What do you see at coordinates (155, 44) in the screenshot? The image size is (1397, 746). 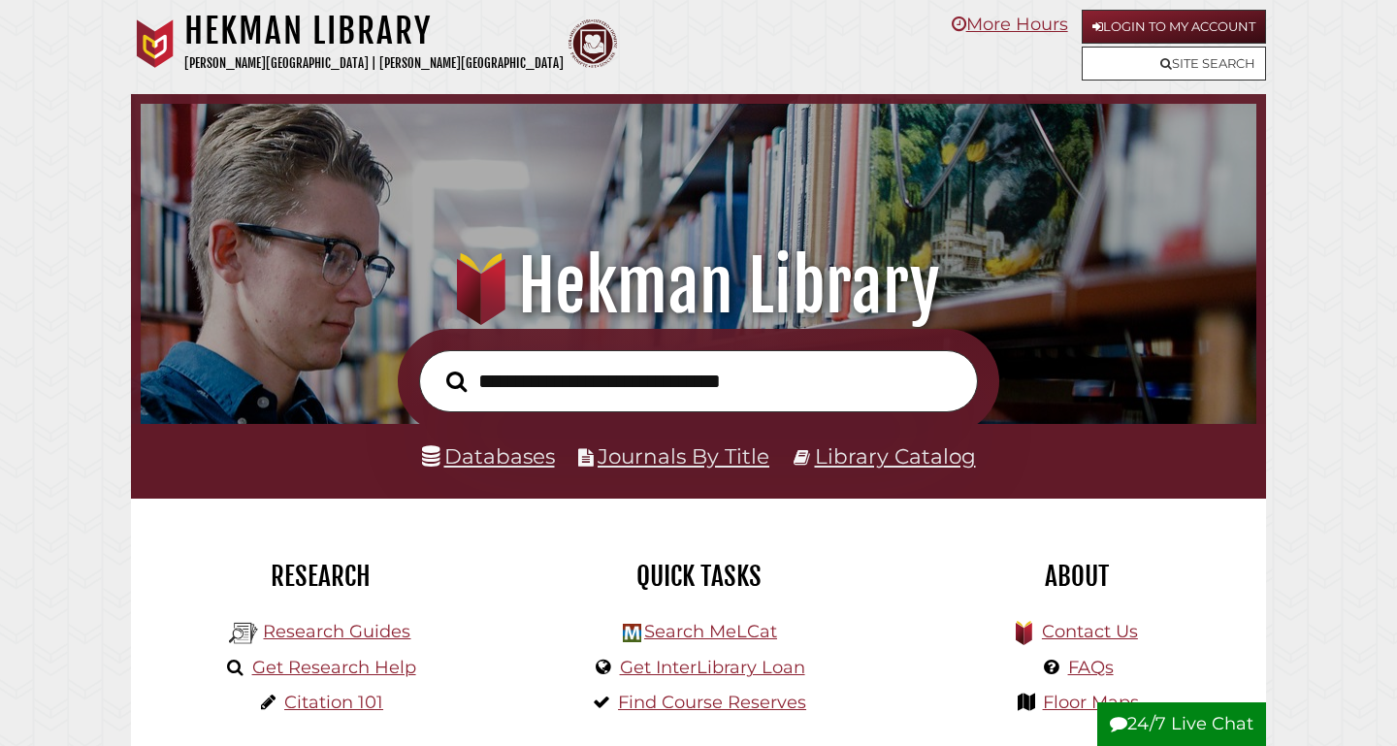 I see `img: Calvin University` at bounding box center [155, 44].